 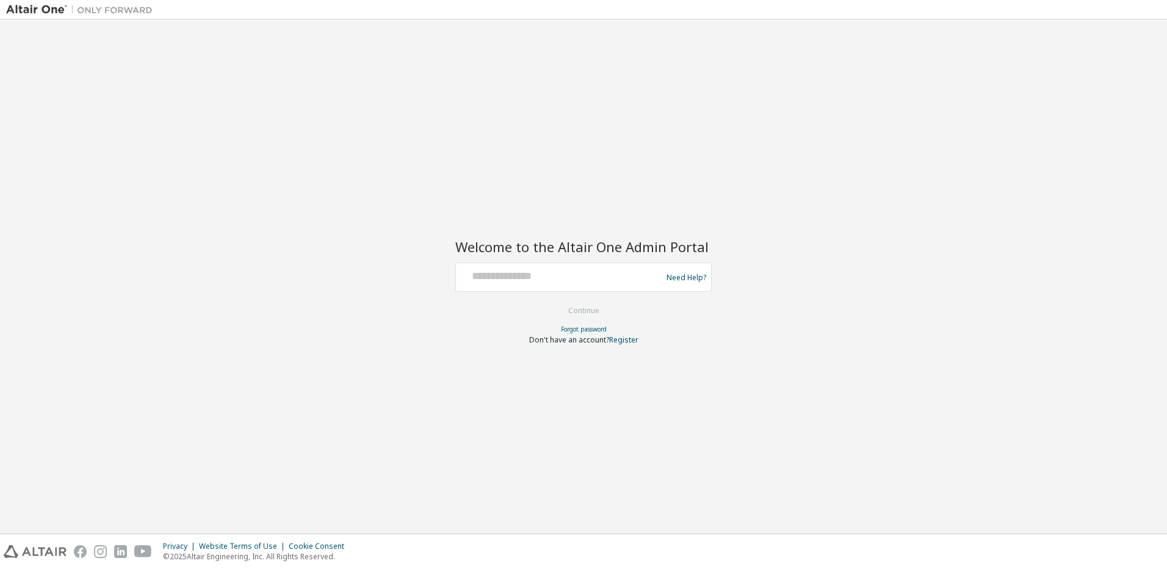 What do you see at coordinates (80, 551) in the screenshot?
I see `img: facebook.svg` at bounding box center [80, 551].